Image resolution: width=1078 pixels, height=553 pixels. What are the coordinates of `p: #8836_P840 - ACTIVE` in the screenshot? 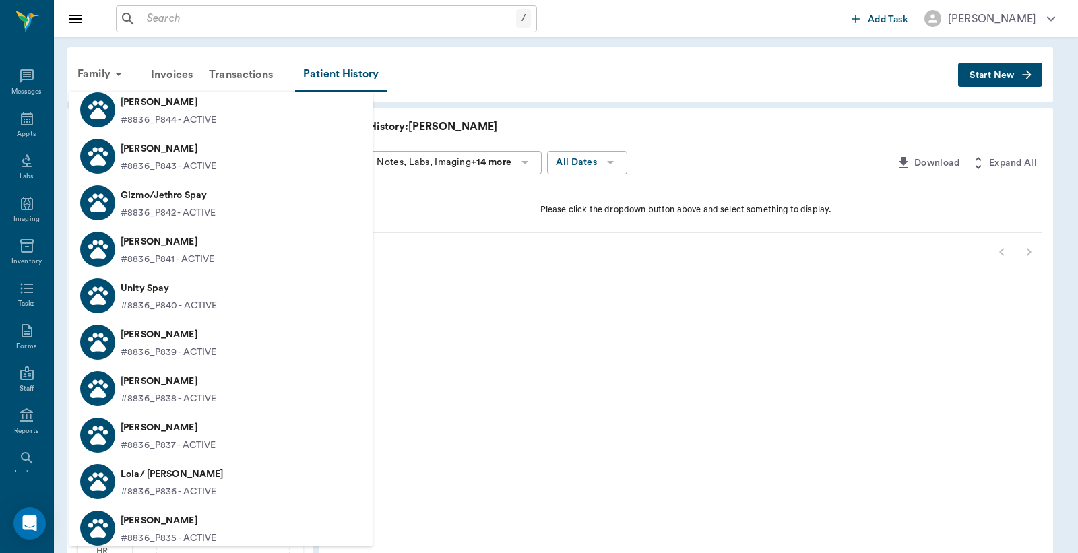 It's located at (169, 306).